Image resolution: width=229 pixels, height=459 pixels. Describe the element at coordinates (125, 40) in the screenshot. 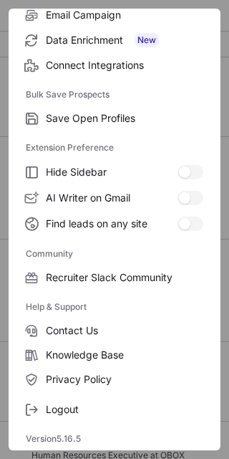

I see `span: Data Enrichment` at that location.